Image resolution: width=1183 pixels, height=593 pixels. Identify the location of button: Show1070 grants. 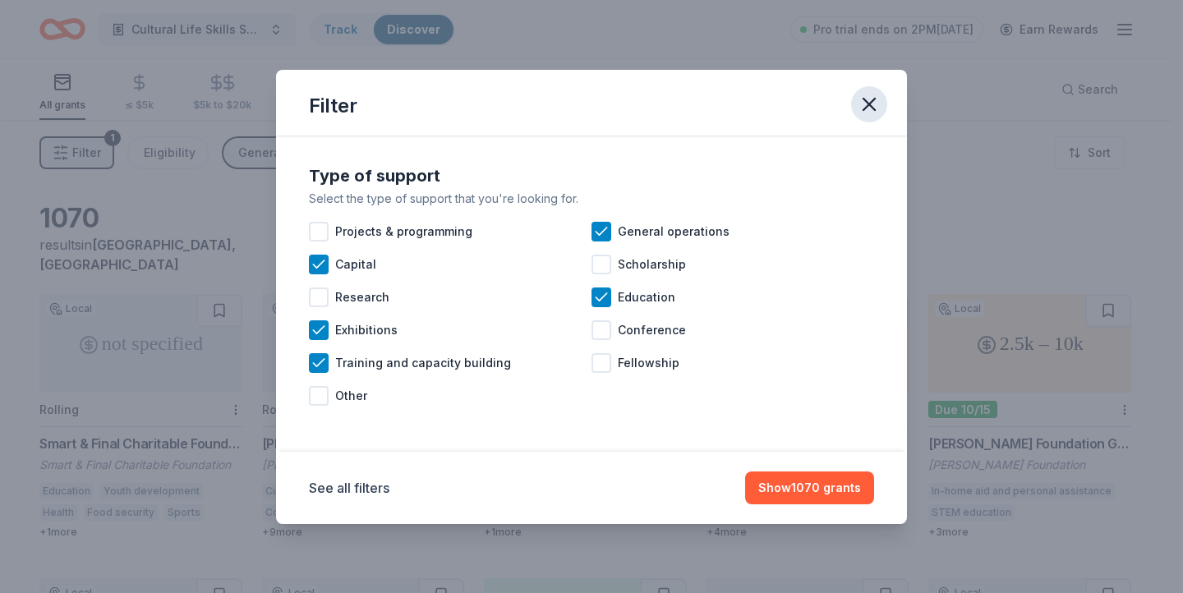
(809, 488).